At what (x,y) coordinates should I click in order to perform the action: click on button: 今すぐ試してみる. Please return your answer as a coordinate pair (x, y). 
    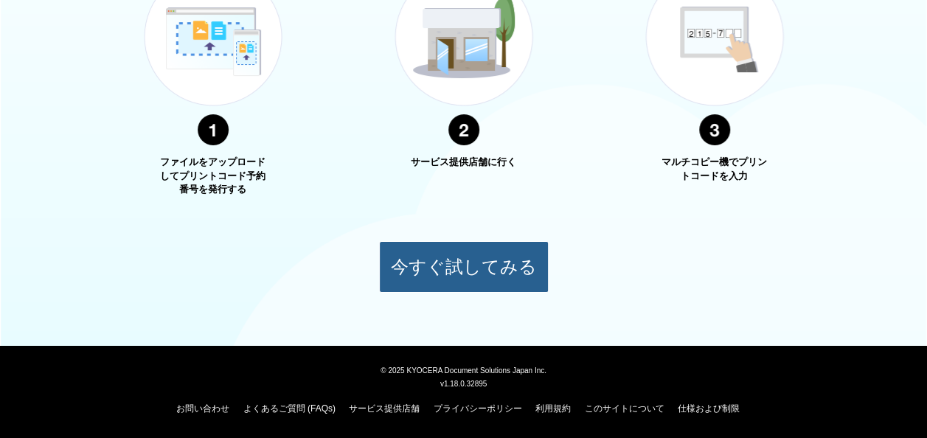
    Looking at the image, I should click on (464, 267).